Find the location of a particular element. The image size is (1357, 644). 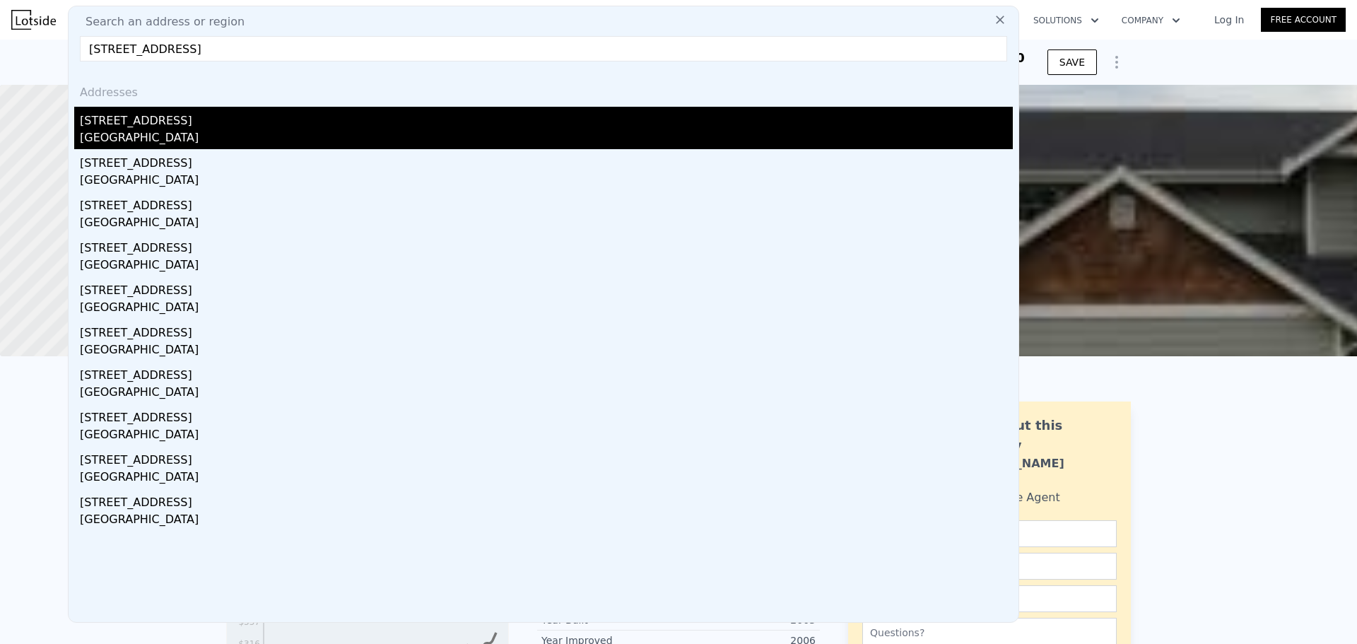

tspan: $357 is located at coordinates (249, 622).